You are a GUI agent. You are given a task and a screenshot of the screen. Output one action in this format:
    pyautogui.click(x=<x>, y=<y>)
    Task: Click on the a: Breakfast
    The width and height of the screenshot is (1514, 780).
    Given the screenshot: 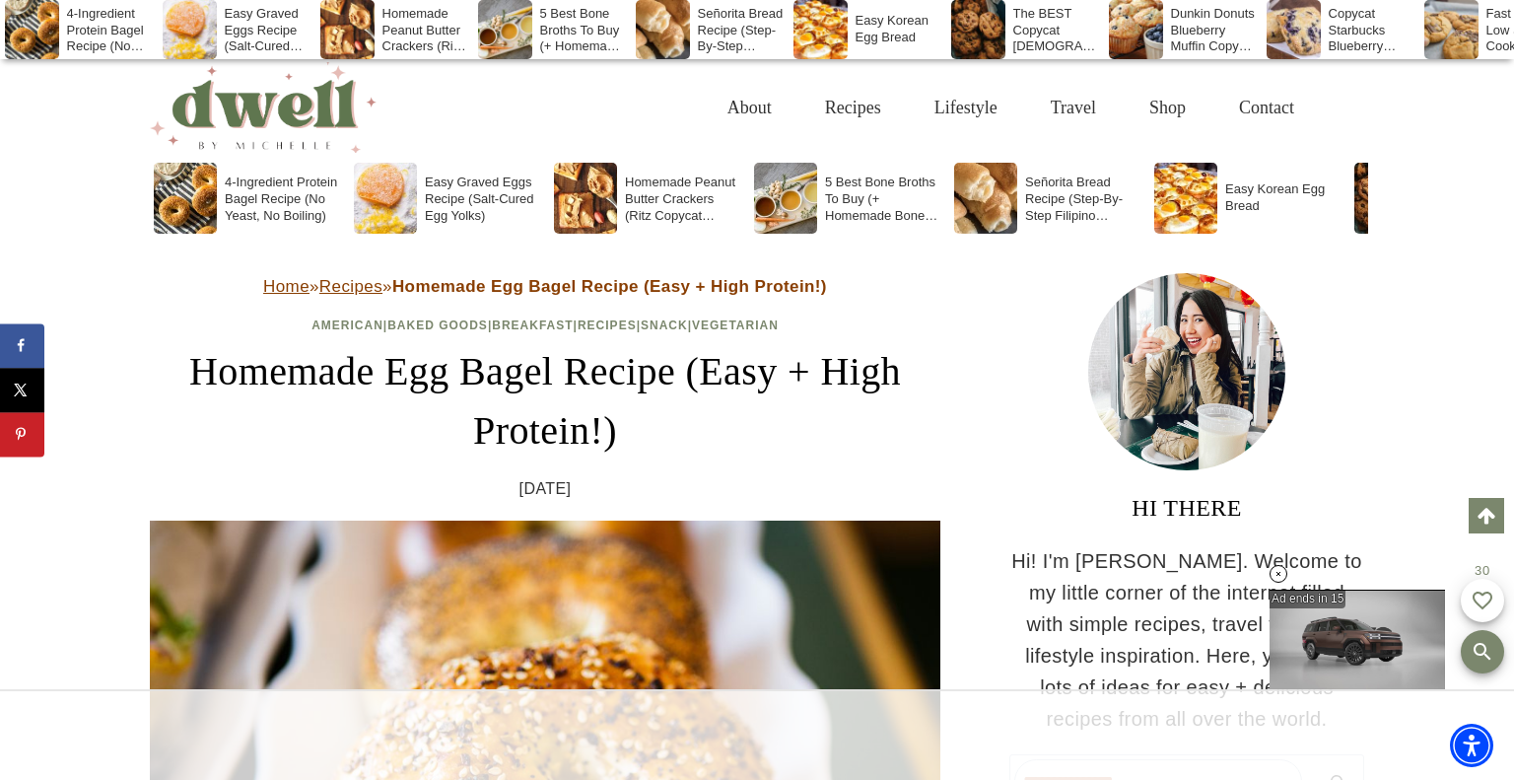 What is the action you would take?
    pyautogui.click(x=532, y=325)
    